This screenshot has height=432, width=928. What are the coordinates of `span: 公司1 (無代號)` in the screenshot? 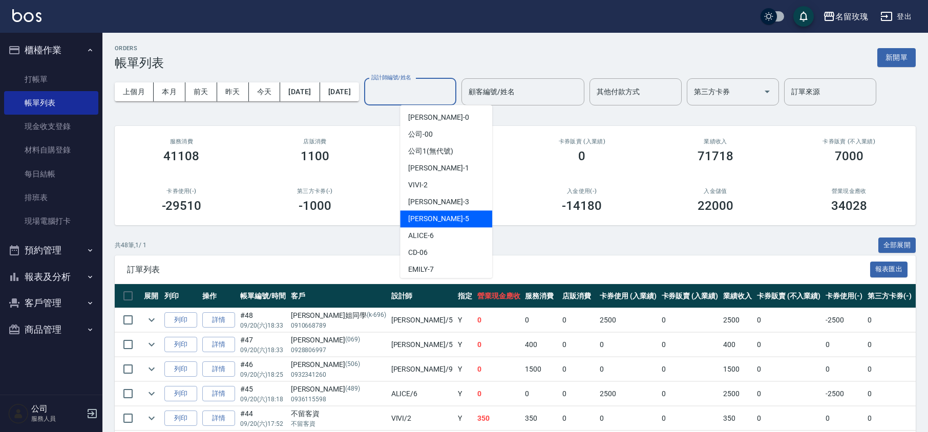 It's located at (431, 151).